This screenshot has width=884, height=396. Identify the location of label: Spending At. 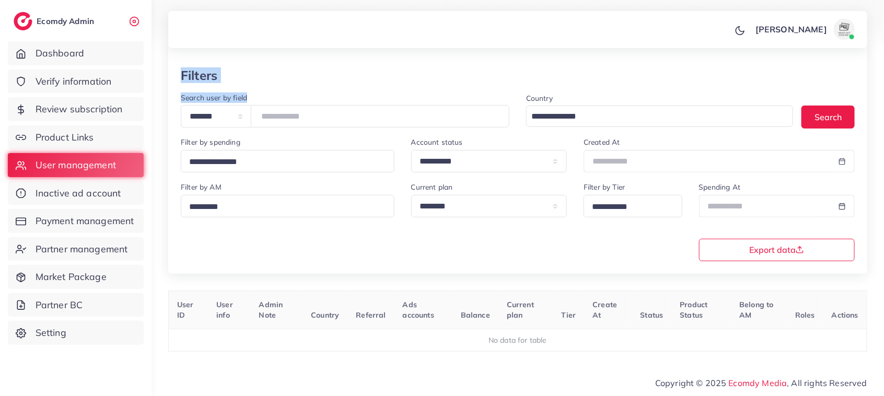
(720, 187).